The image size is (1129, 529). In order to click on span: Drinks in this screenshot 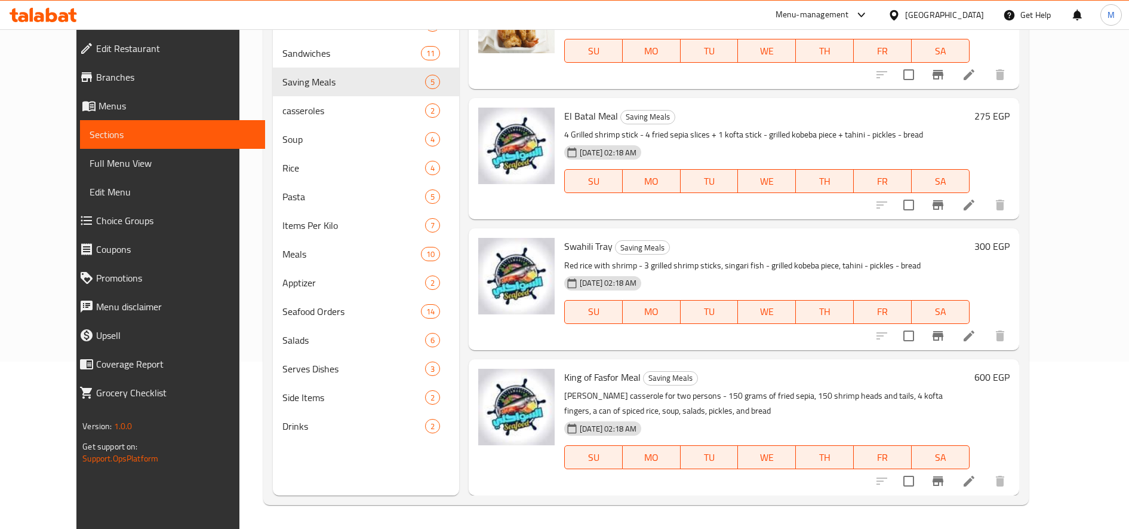, I will do `click(354, 426)`.